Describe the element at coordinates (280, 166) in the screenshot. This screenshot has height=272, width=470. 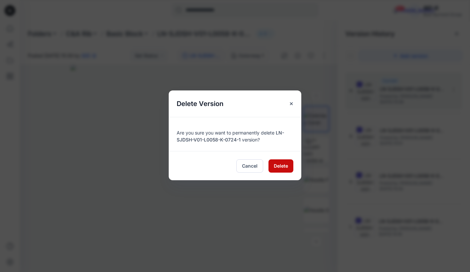
I see `span: Delete` at that location.